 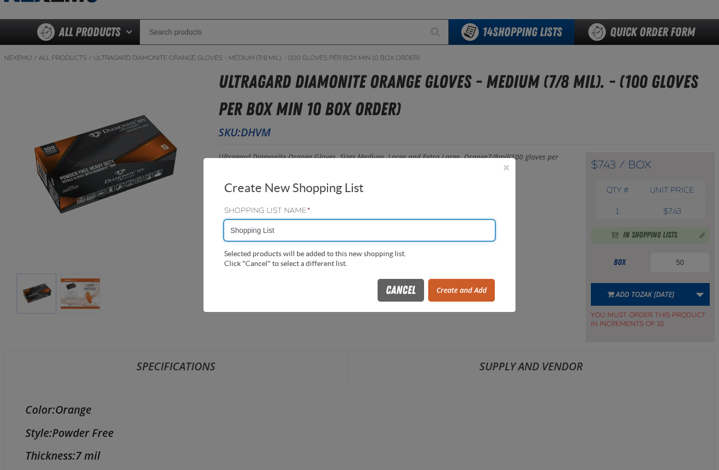 I want to click on div: Selected products will be added to this new shopping list. Click "Cancel" to select a different l..., so click(x=359, y=259).